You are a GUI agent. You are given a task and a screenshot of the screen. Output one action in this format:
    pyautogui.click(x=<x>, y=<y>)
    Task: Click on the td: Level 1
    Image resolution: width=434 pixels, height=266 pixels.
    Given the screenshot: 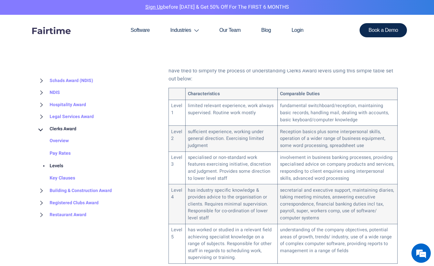 What is the action you would take?
    pyautogui.click(x=177, y=113)
    